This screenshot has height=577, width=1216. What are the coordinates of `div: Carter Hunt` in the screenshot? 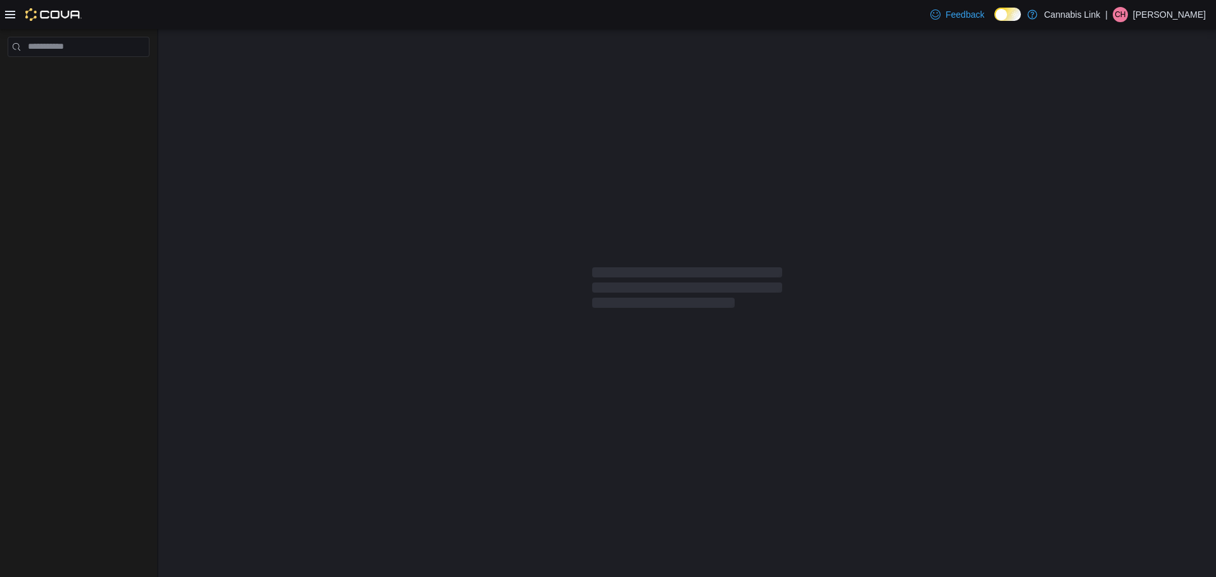 It's located at (1120, 15).